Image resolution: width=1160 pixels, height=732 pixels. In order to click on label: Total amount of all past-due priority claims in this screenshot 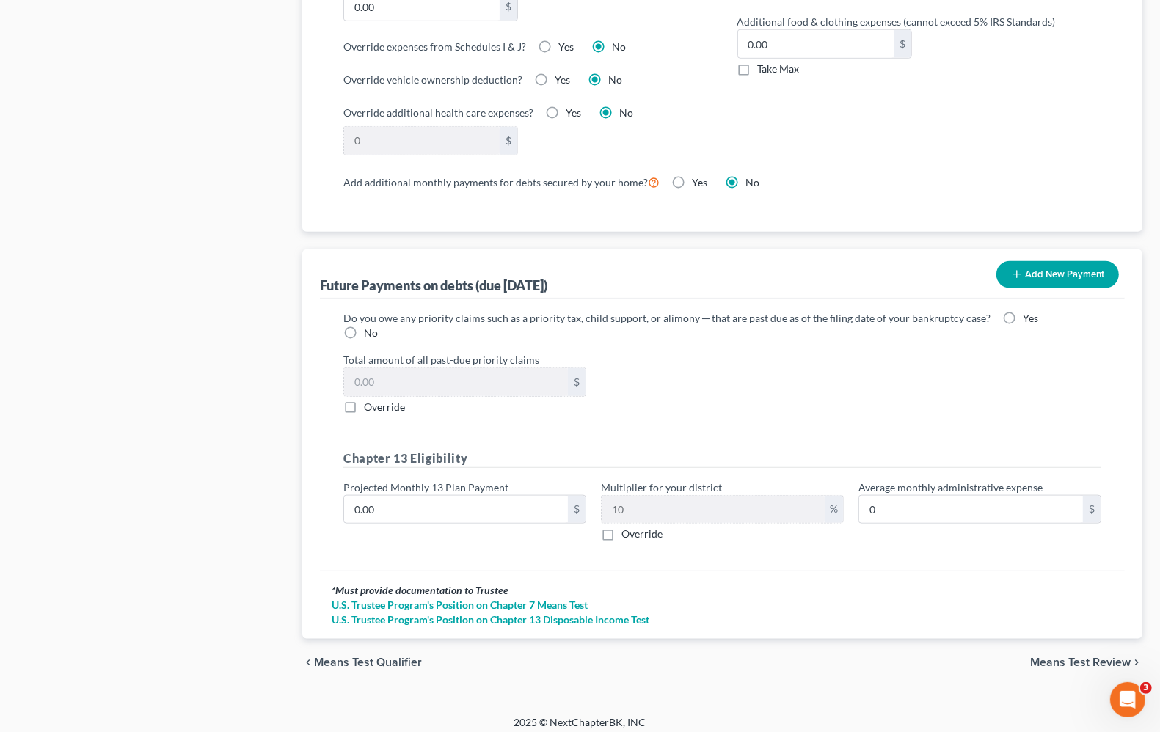, I will do `click(722, 360)`.